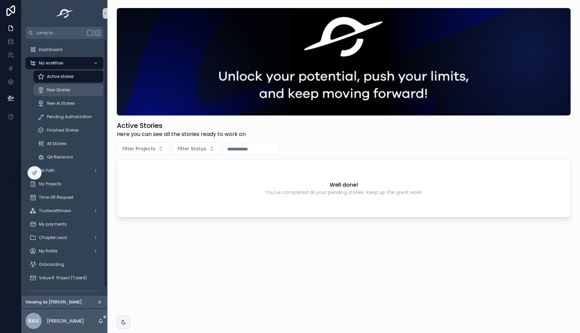  What do you see at coordinates (64, 184) in the screenshot?
I see `a: My Projects` at bounding box center [64, 184].